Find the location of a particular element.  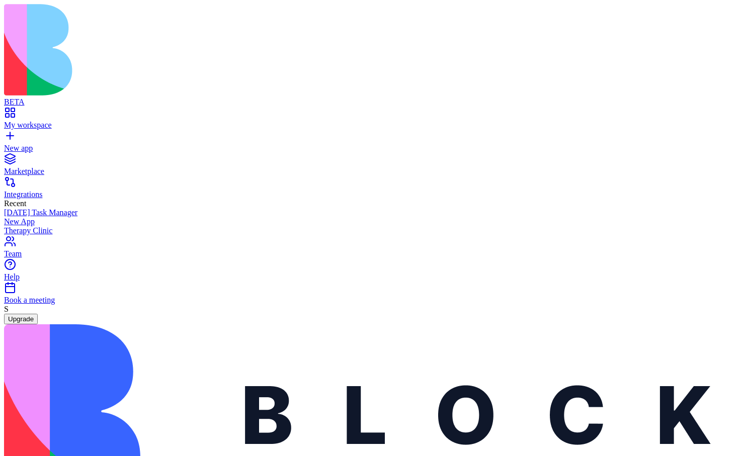

div: Book a meeting is located at coordinates (371, 300).